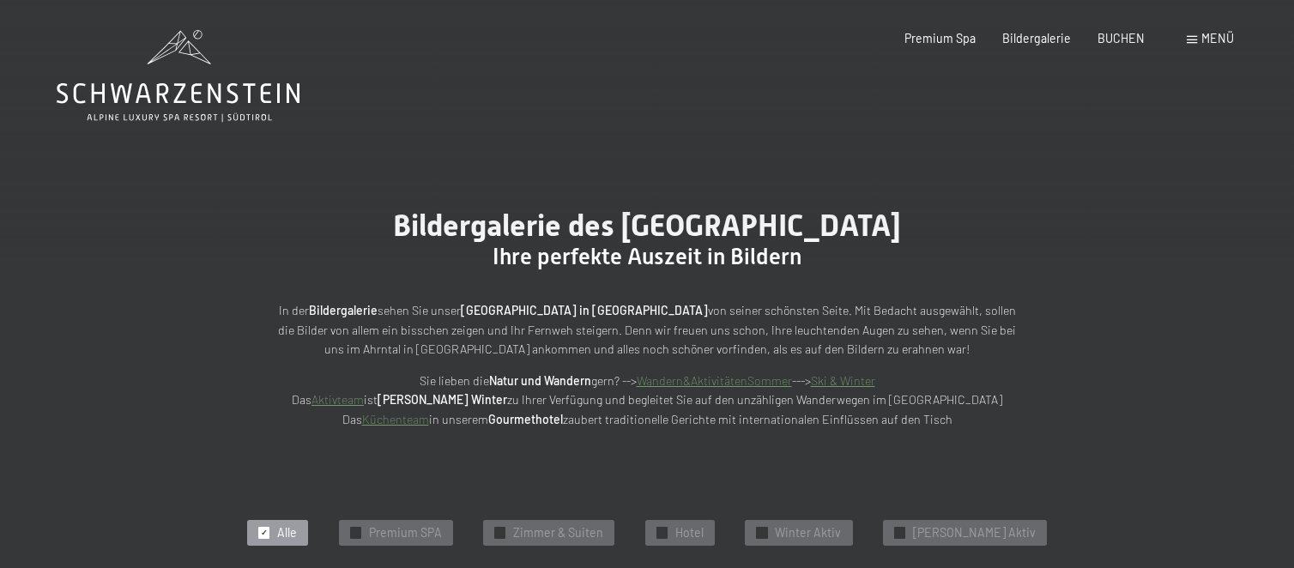 Image resolution: width=1294 pixels, height=568 pixels. What do you see at coordinates (714, 380) in the screenshot?
I see `a: Wandern&AktivitätenSommer` at bounding box center [714, 380].